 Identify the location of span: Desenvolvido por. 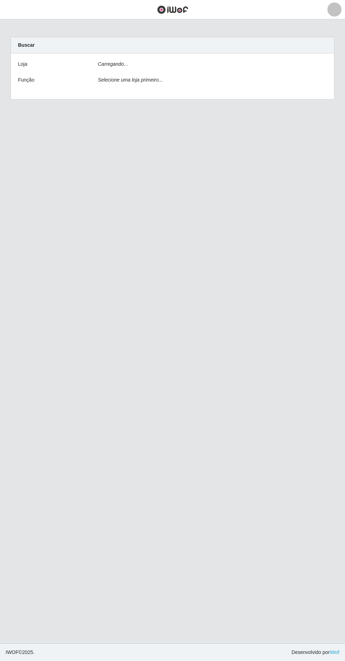
(315, 653).